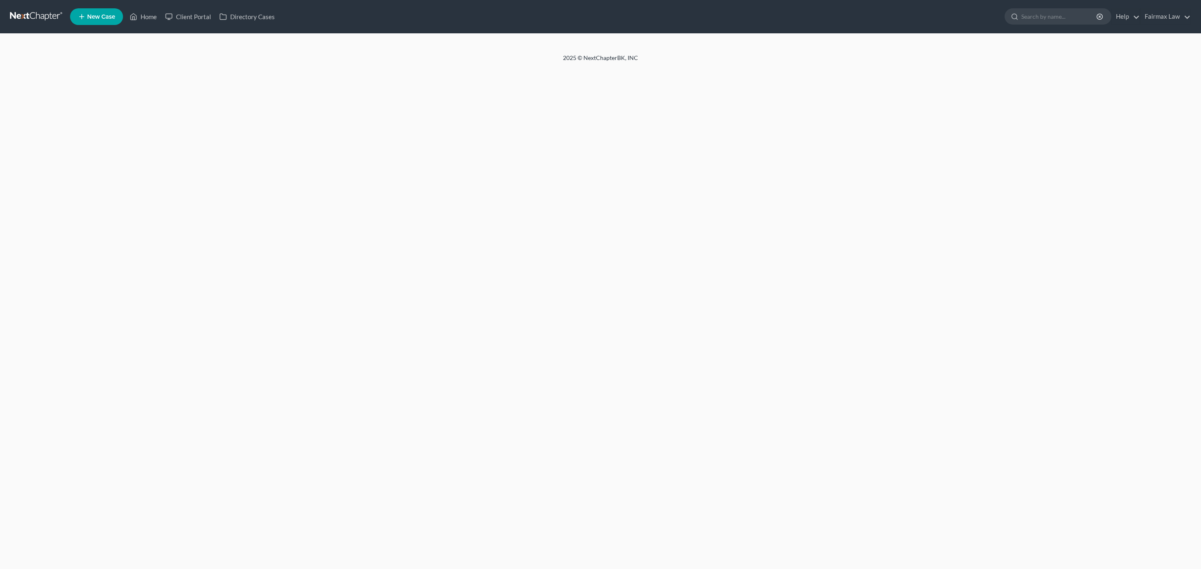 This screenshot has width=1201, height=569. What do you see at coordinates (1059, 16) in the screenshot?
I see `input: Search by name...` at bounding box center [1059, 16].